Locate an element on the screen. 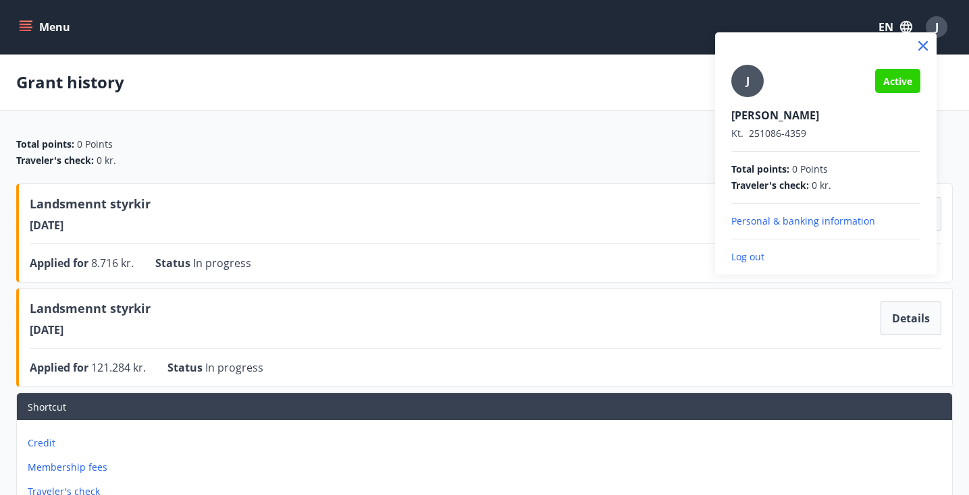  span: Traveler's check : is located at coordinates (769, 186).